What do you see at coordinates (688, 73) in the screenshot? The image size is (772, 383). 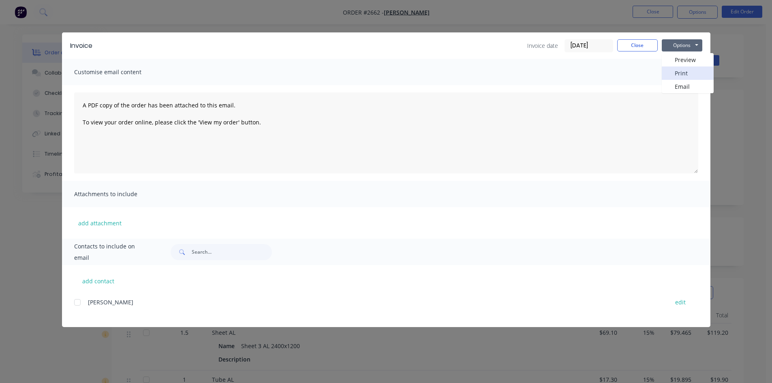 I see `button: Print` at bounding box center [688, 73].